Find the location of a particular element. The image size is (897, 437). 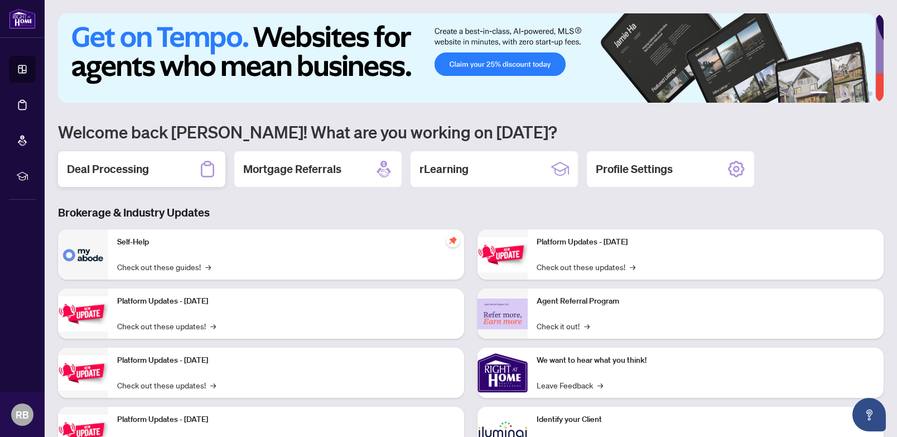

p: Identify your Client is located at coordinates (706, 420).